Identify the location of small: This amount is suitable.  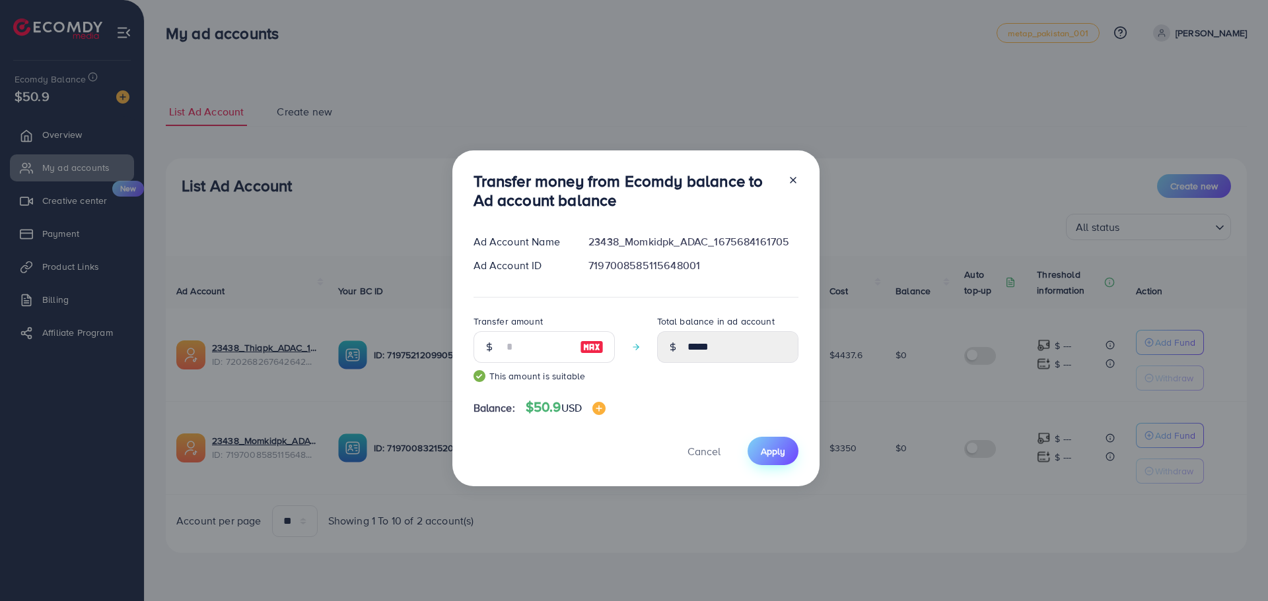
(544, 376).